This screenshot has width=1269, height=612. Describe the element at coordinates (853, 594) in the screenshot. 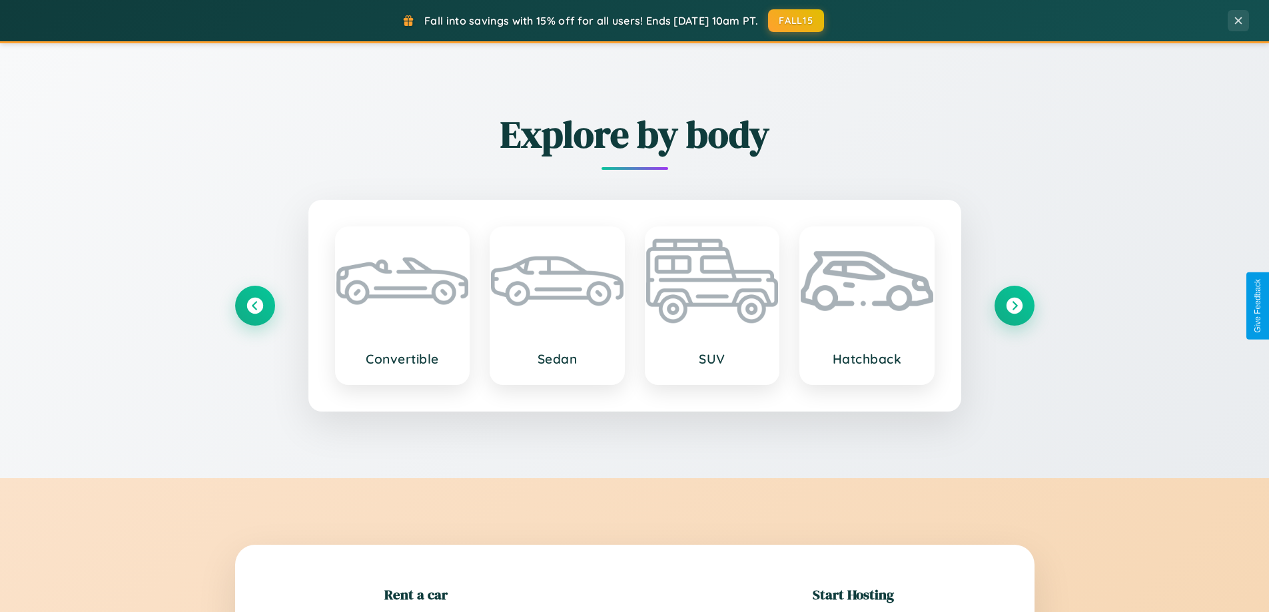

I see `h2: Start Hosting` at that location.